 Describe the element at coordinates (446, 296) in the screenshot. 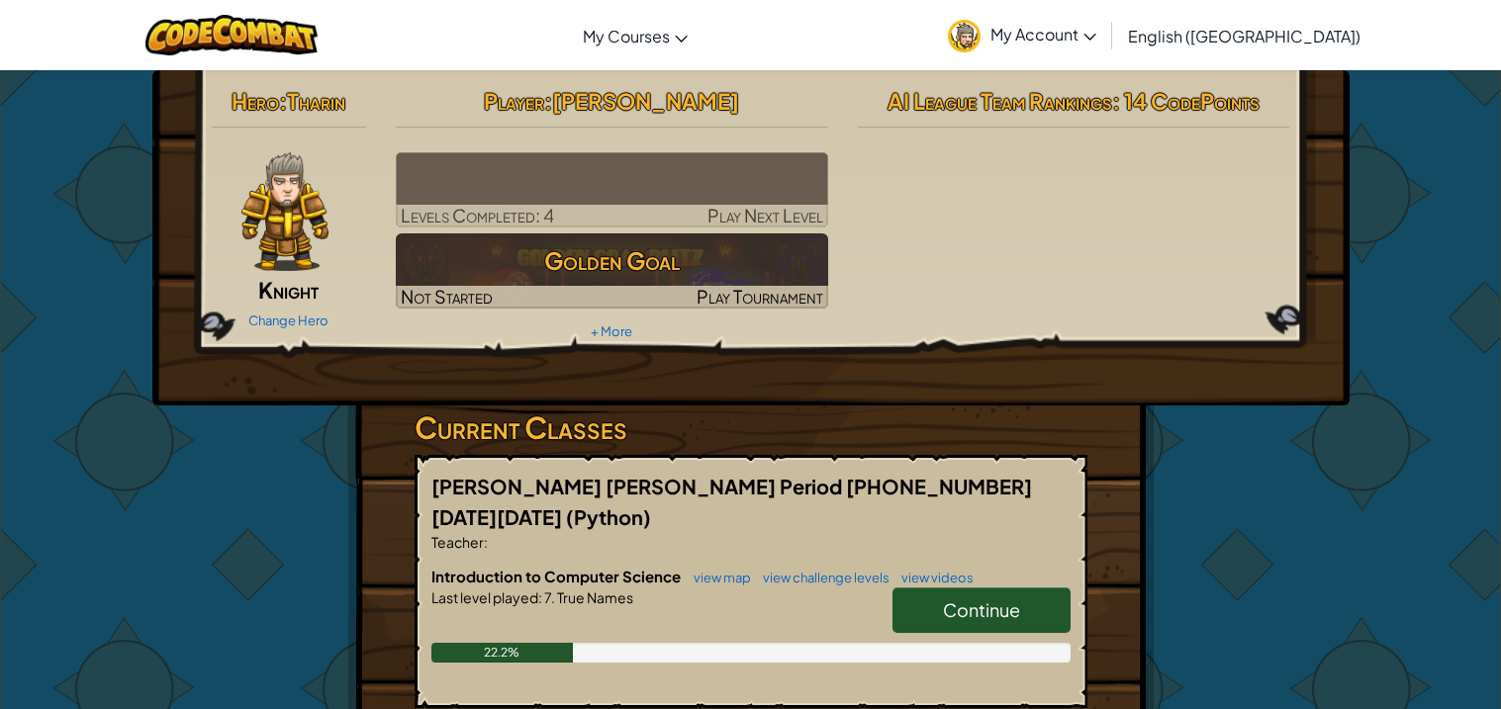

I see `span: Not Started` at that location.